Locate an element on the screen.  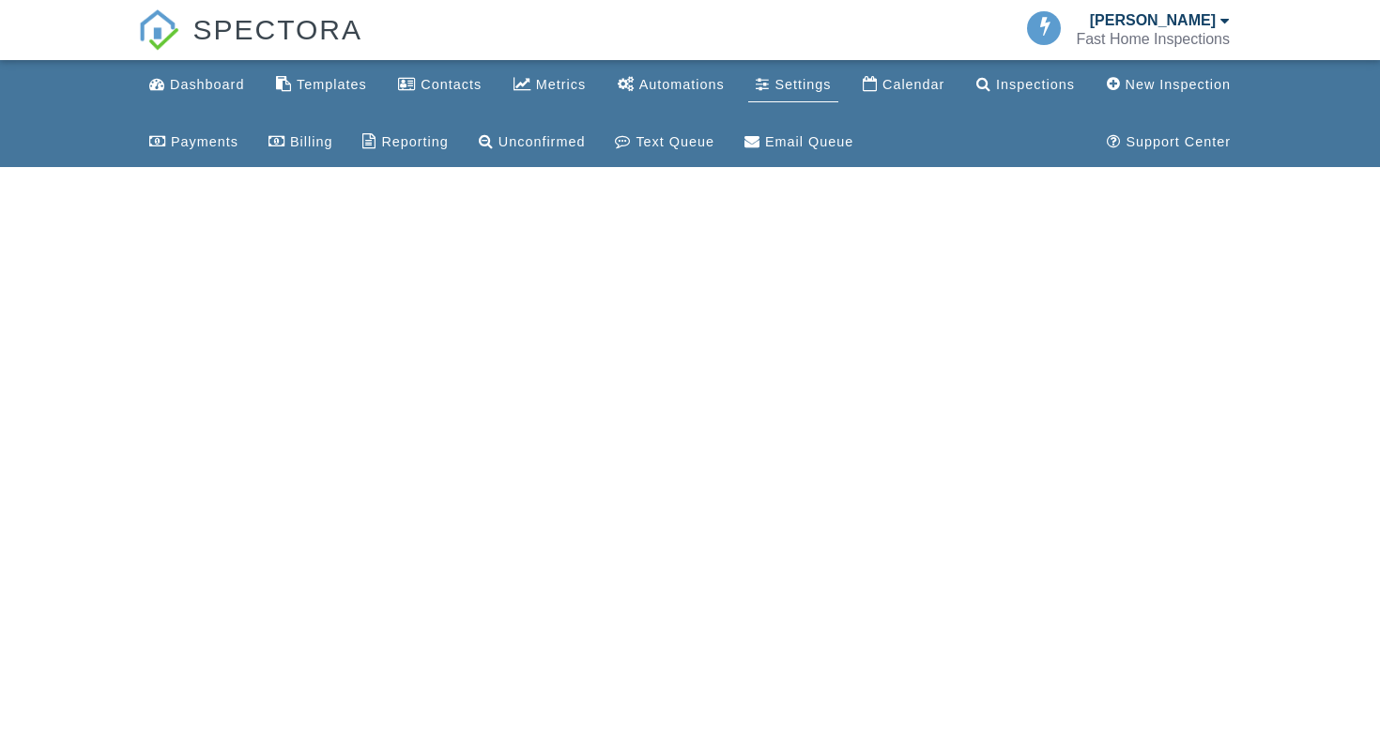
a: Settings is located at coordinates (793, 85).